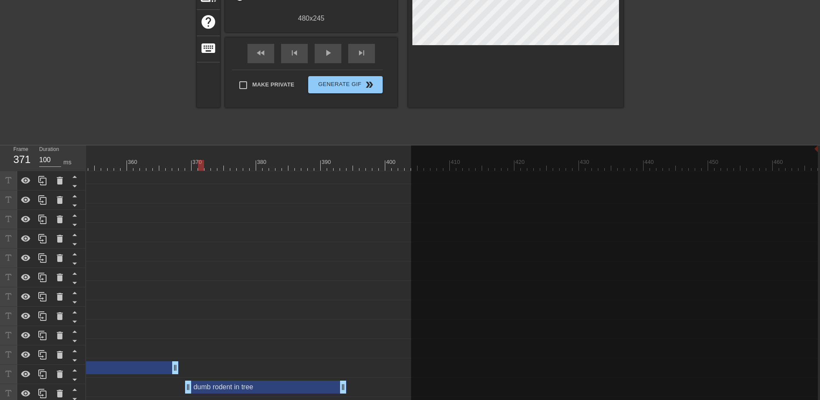  What do you see at coordinates (208, 48) in the screenshot?
I see `span: keyboard` at bounding box center [208, 48].